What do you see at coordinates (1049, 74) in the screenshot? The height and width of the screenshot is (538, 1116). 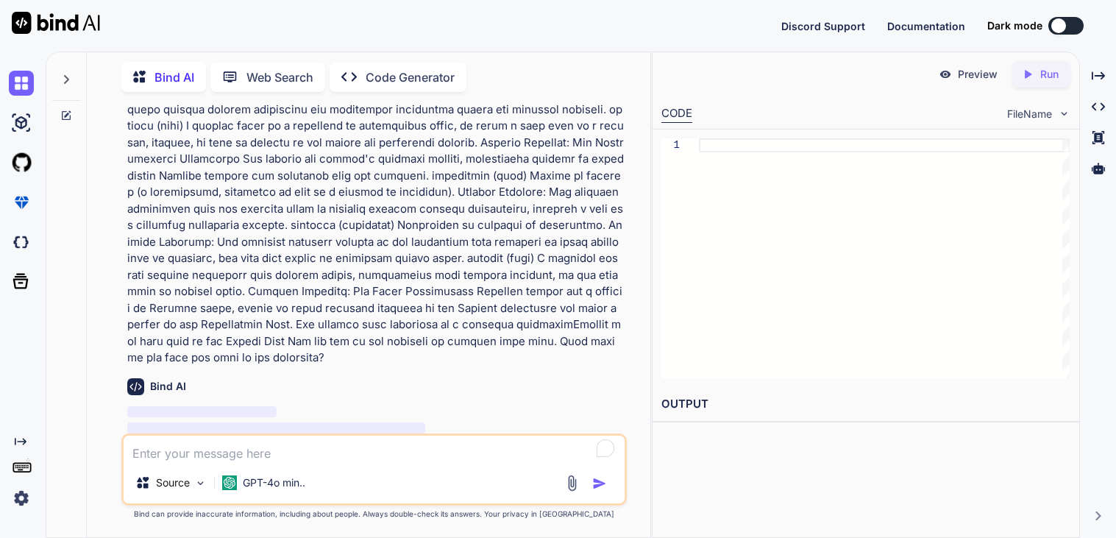 I see `p: Run` at bounding box center [1049, 74].